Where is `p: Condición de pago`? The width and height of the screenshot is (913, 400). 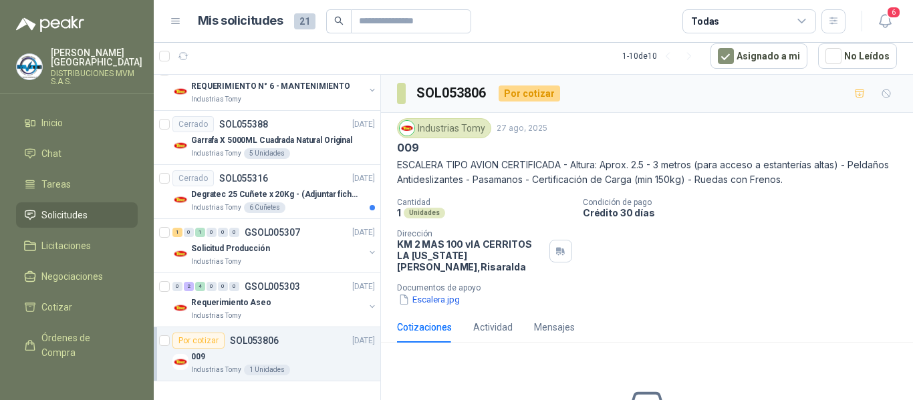 p: Condición de pago is located at coordinates (745, 203).